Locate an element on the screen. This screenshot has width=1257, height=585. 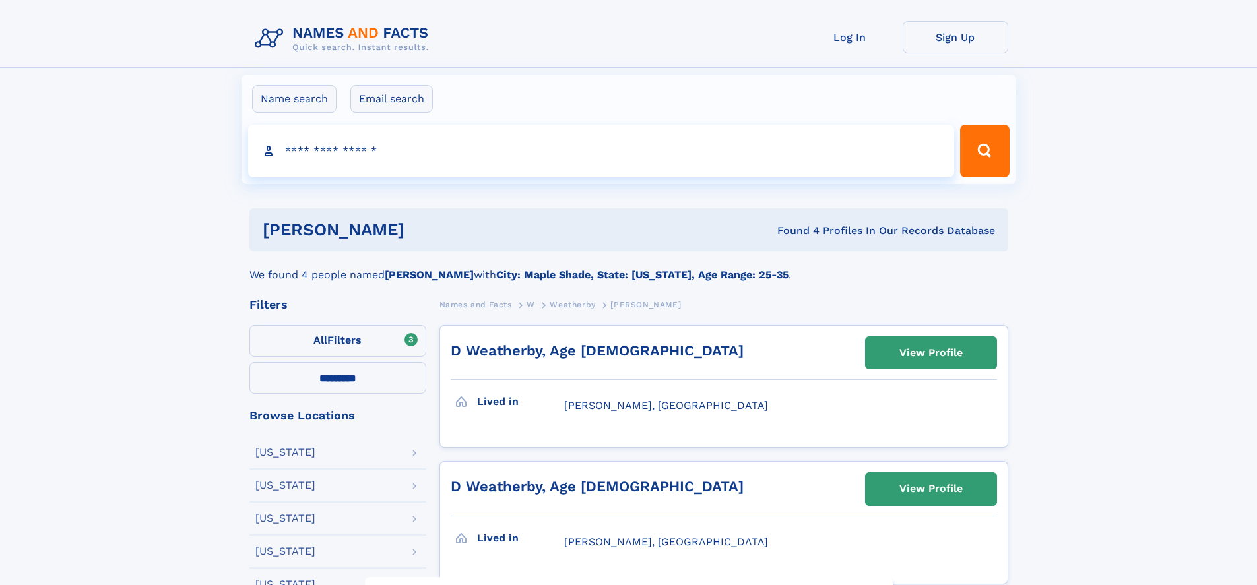
img: Logo Names and Facts is located at coordinates (344, 39).